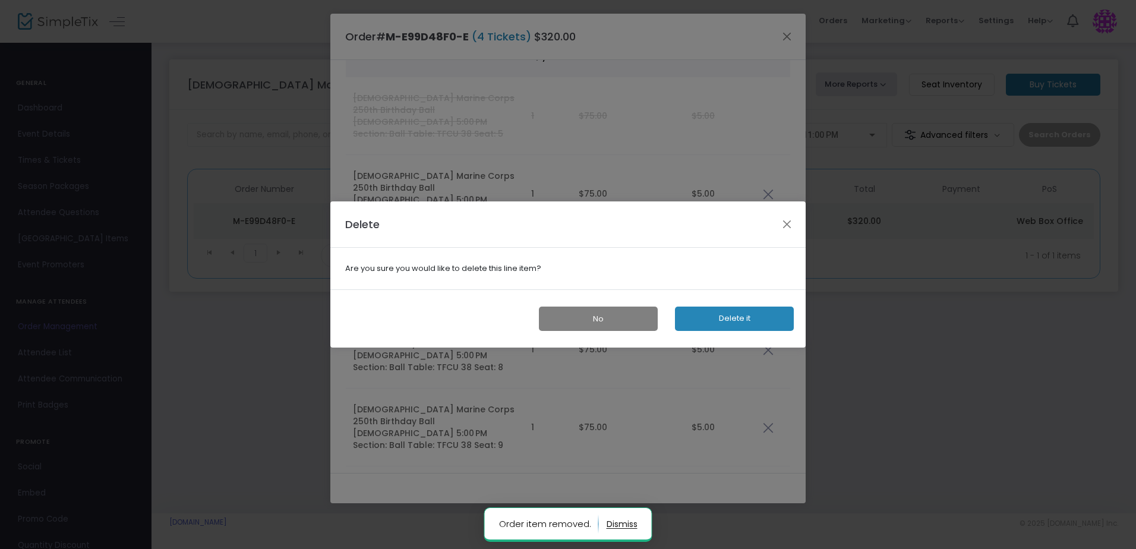 The width and height of the screenshot is (1136, 549). Describe the element at coordinates (622, 524) in the screenshot. I see `button: dismiss` at that location.